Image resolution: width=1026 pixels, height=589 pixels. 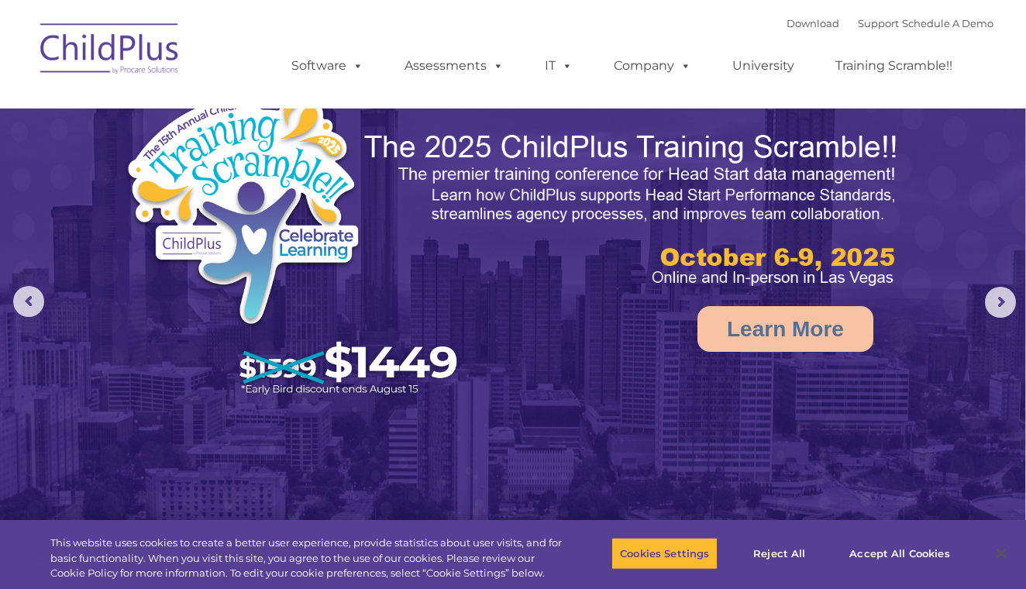 What do you see at coordinates (948, 23) in the screenshot?
I see `a: Schedule A Demo` at bounding box center [948, 23].